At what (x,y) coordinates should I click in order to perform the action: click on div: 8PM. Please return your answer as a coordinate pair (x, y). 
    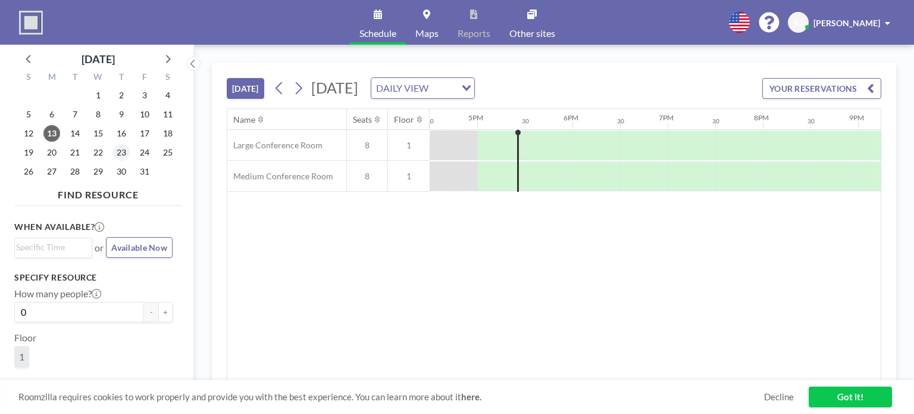
    Looking at the image, I should click on (761, 117).